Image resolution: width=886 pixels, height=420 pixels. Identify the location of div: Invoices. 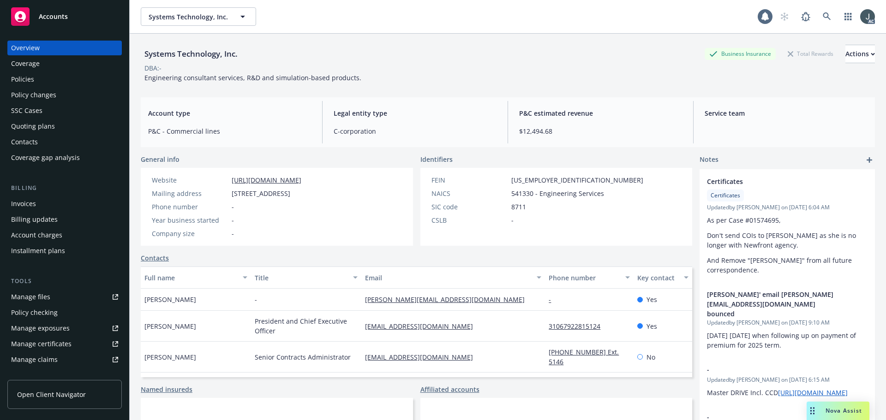
(24, 204).